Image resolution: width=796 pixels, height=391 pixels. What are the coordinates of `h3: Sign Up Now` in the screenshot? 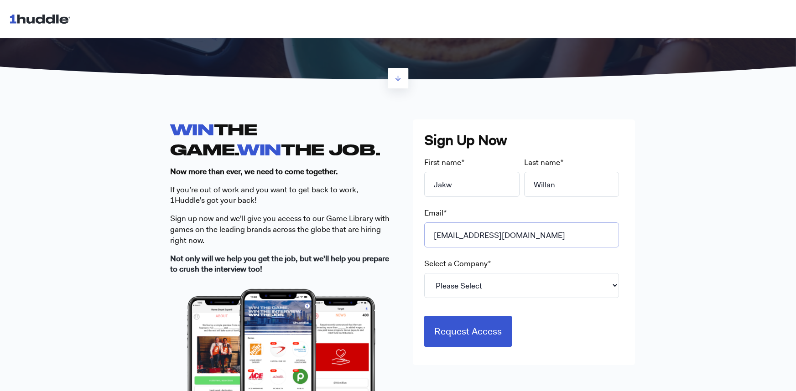 It's located at (524, 141).